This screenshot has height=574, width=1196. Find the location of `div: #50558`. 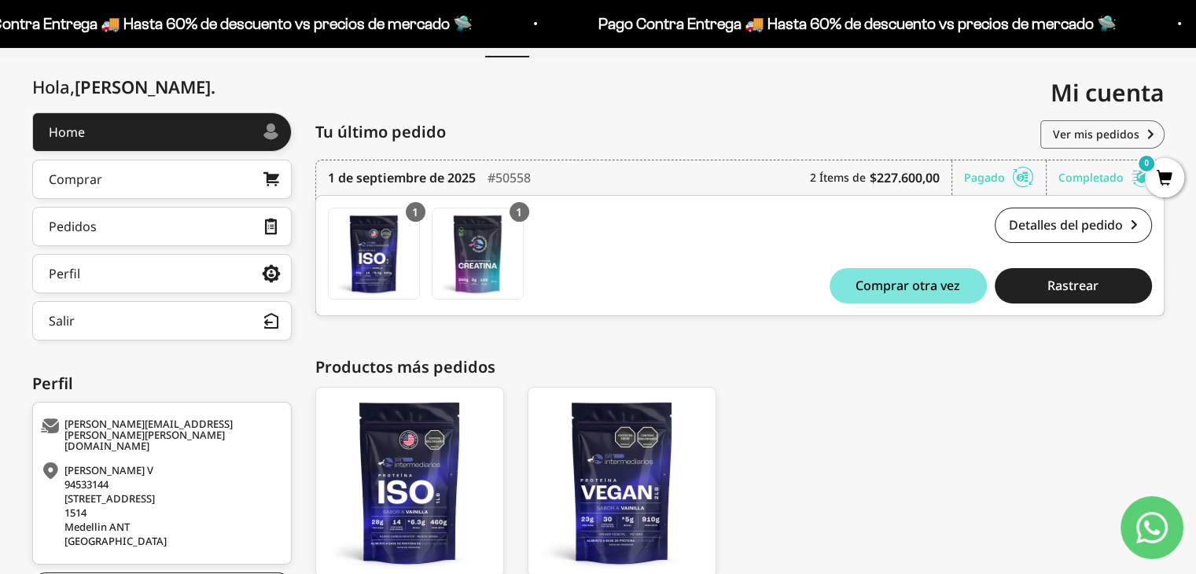

div: #50558 is located at coordinates (509, 178).